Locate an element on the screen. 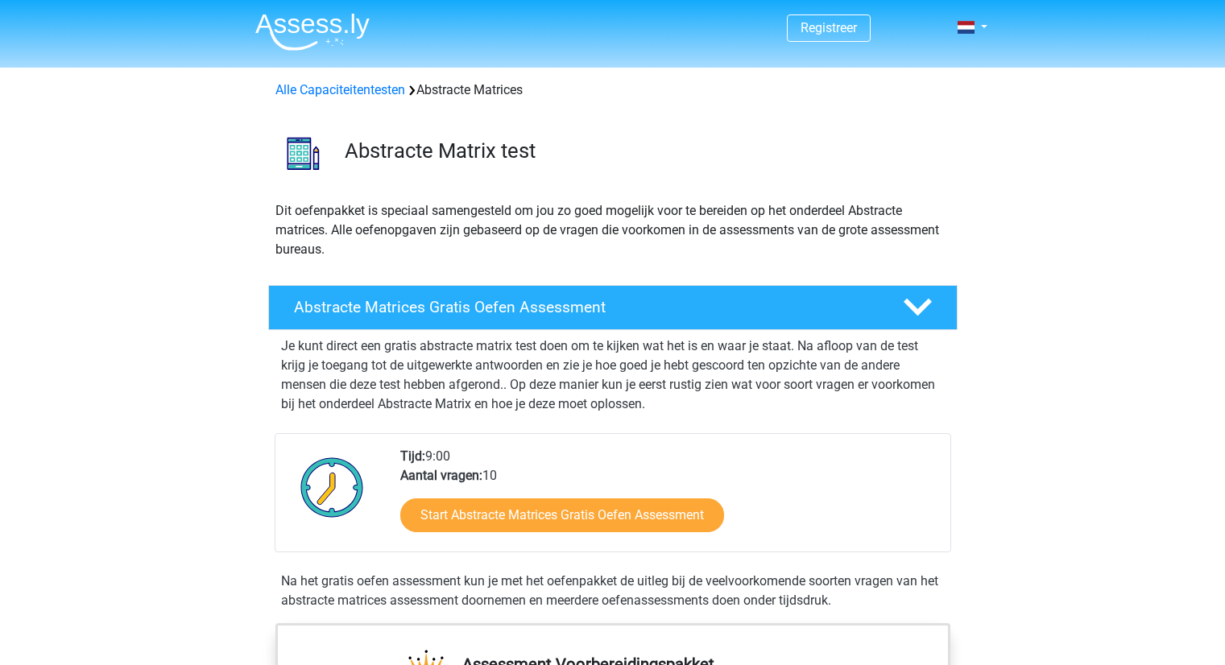 This screenshot has width=1225, height=665. div: 9:00 10 is located at coordinates (669, 499).